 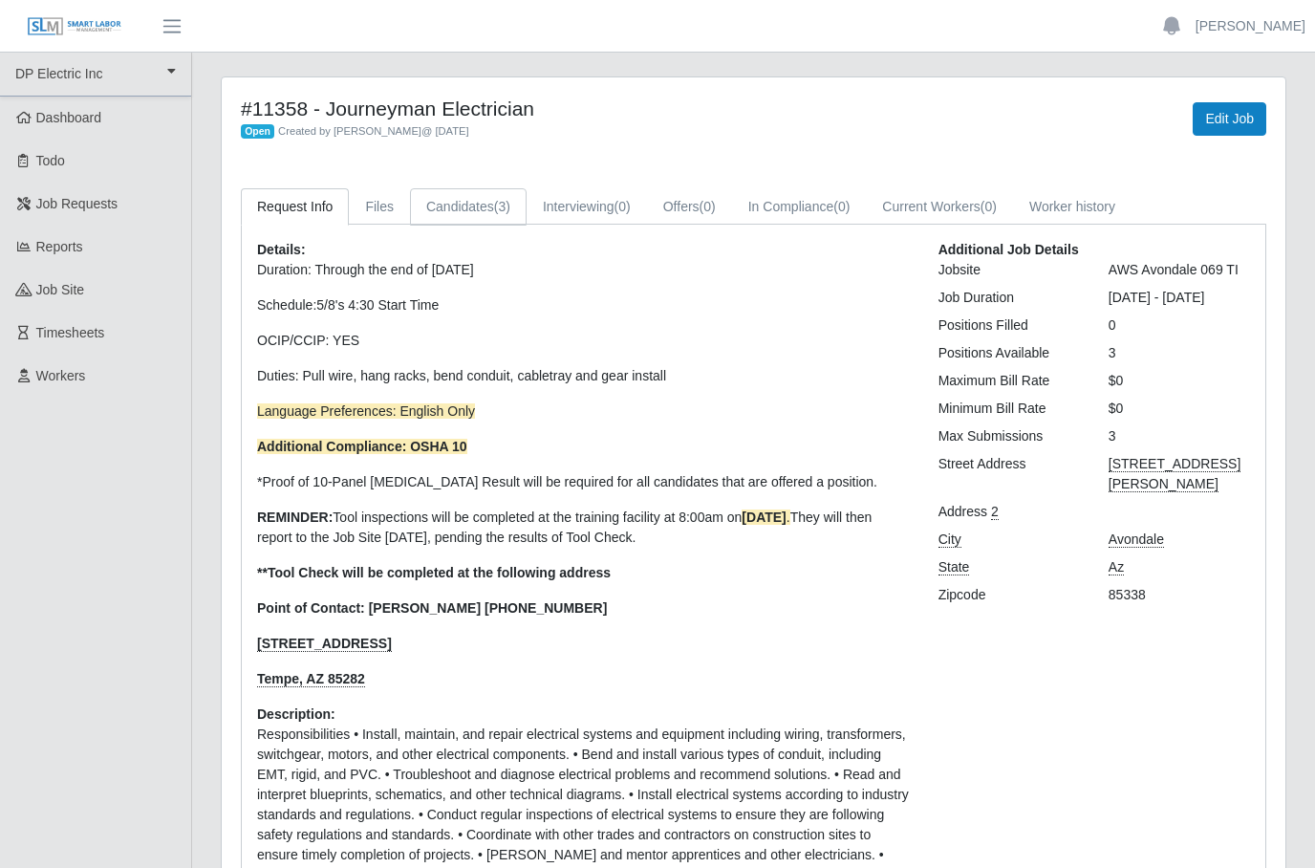 What do you see at coordinates (75, 27) in the screenshot?
I see `img: SLM Logo` at bounding box center [75, 27].